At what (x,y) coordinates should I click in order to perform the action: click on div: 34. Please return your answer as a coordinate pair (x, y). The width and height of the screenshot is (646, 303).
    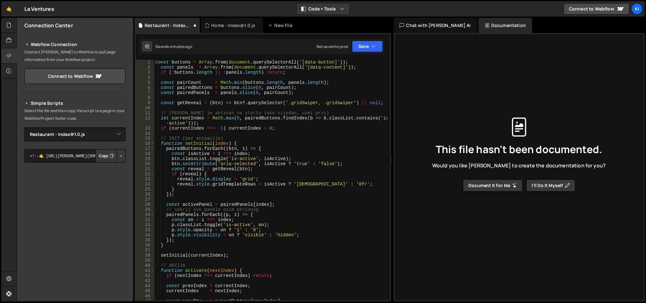
    Looking at the image, I should click on (145, 235).